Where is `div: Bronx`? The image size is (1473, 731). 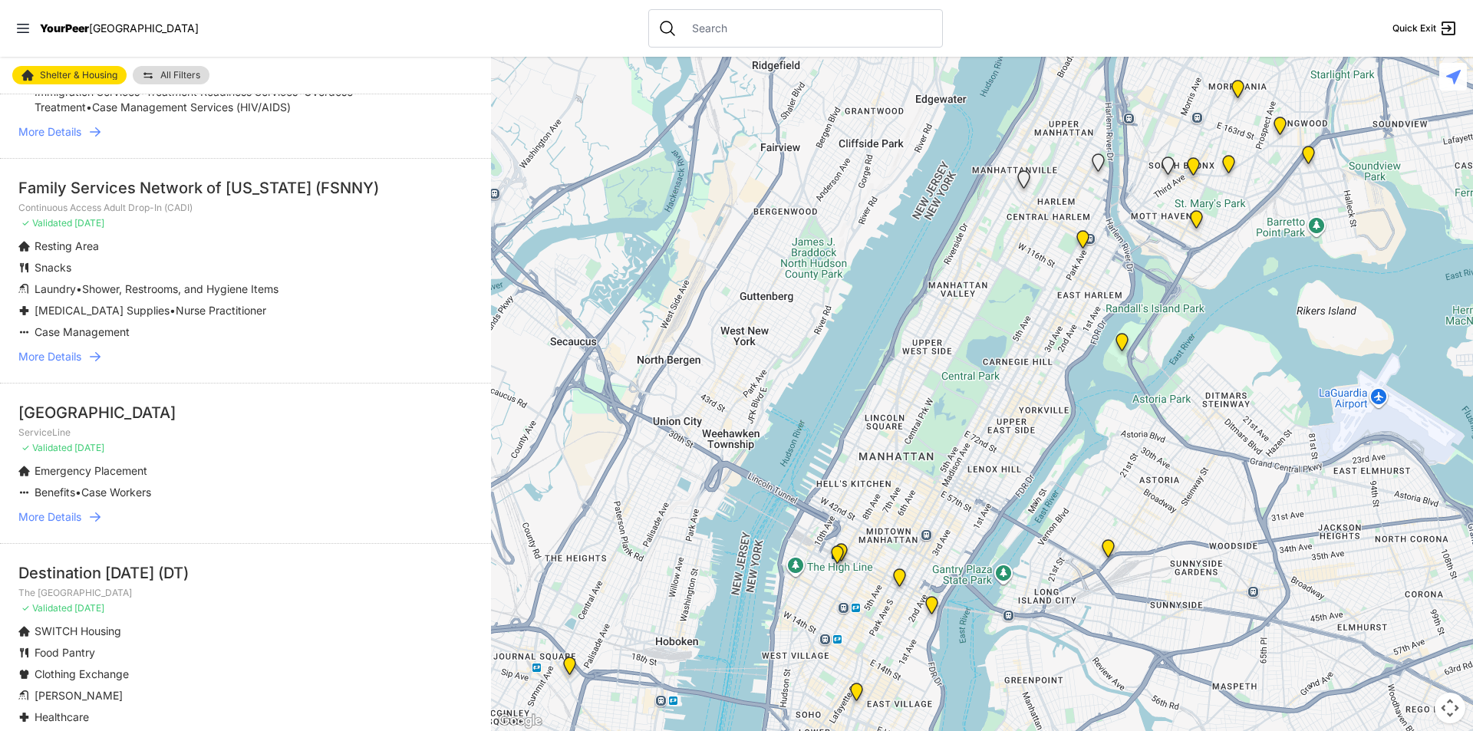
div: Bronx is located at coordinates (1280, 129).